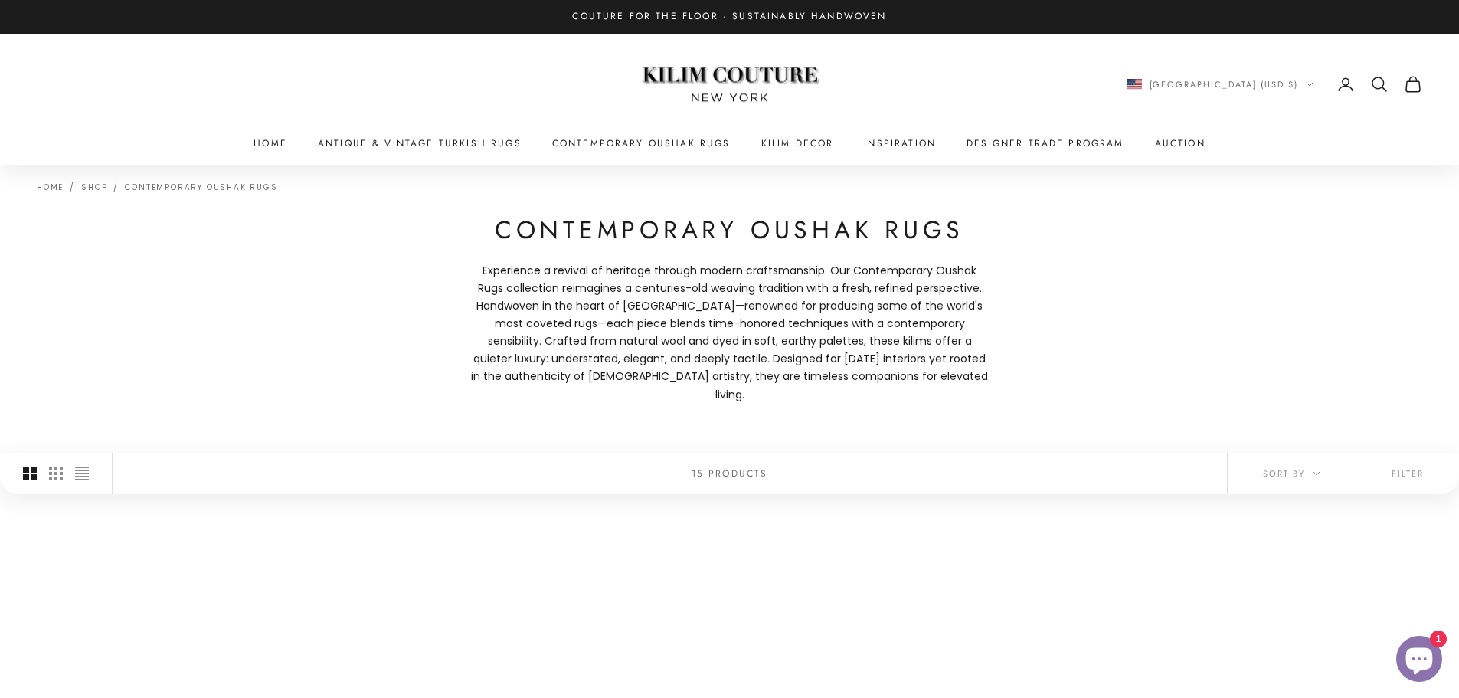 The height and width of the screenshot is (698, 1459). I want to click on h1: Contemporary Oushak Rugs, so click(730, 230).